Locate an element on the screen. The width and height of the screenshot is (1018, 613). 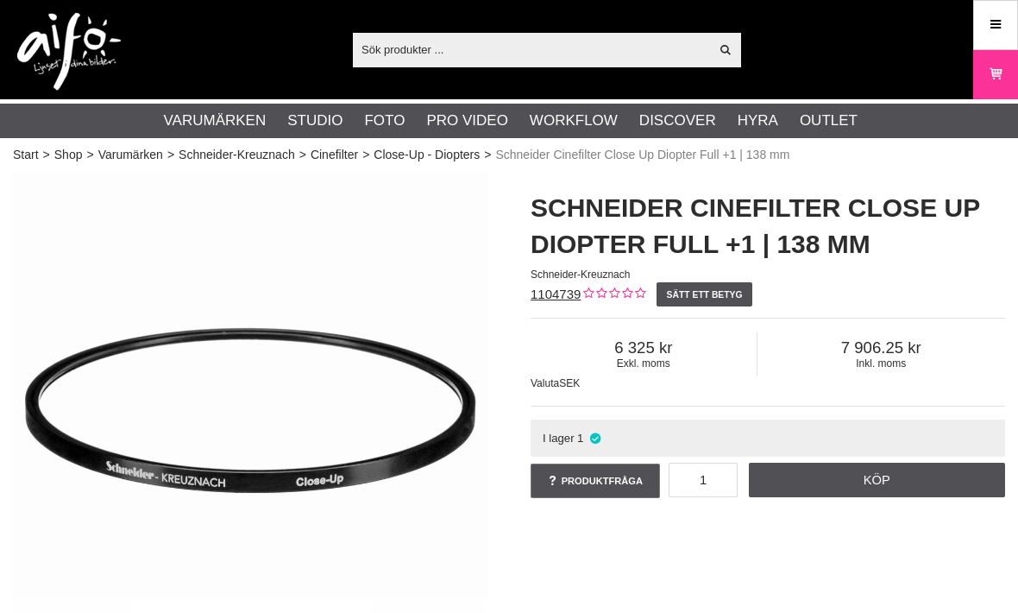
input: Sök produkter ... is located at coordinates (531, 49).